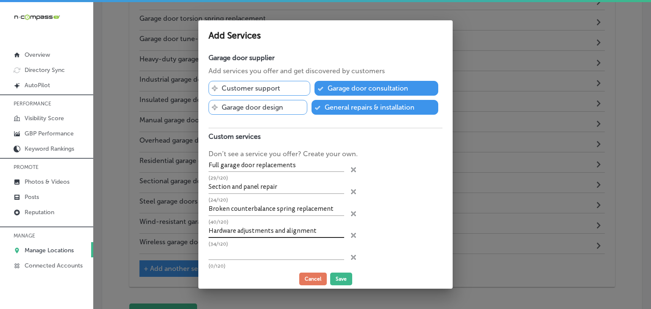 The image size is (651, 309). Describe the element at coordinates (32, 197) in the screenshot. I see `p: Posts` at that location.